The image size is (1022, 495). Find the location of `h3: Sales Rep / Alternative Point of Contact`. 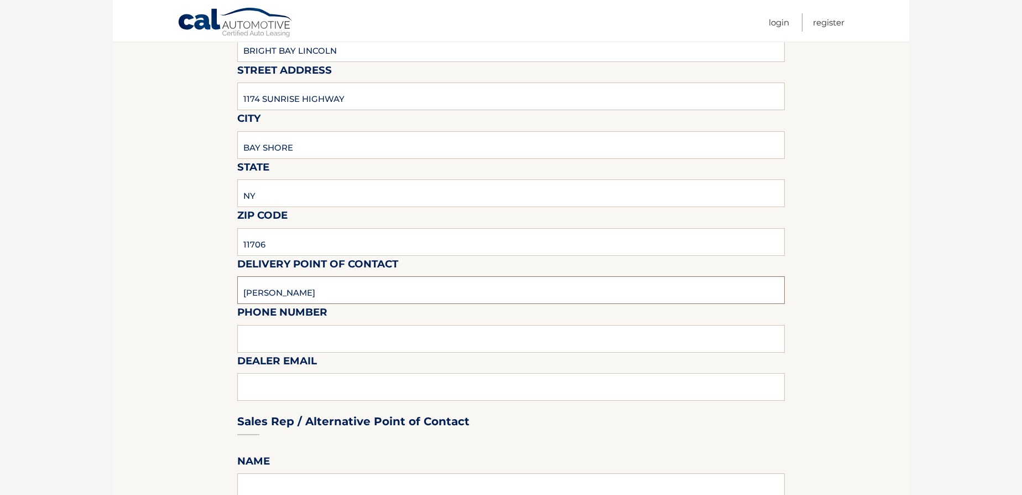

h3: Sales Rep / Alternative Point of Contact is located at coordinates (354, 421).